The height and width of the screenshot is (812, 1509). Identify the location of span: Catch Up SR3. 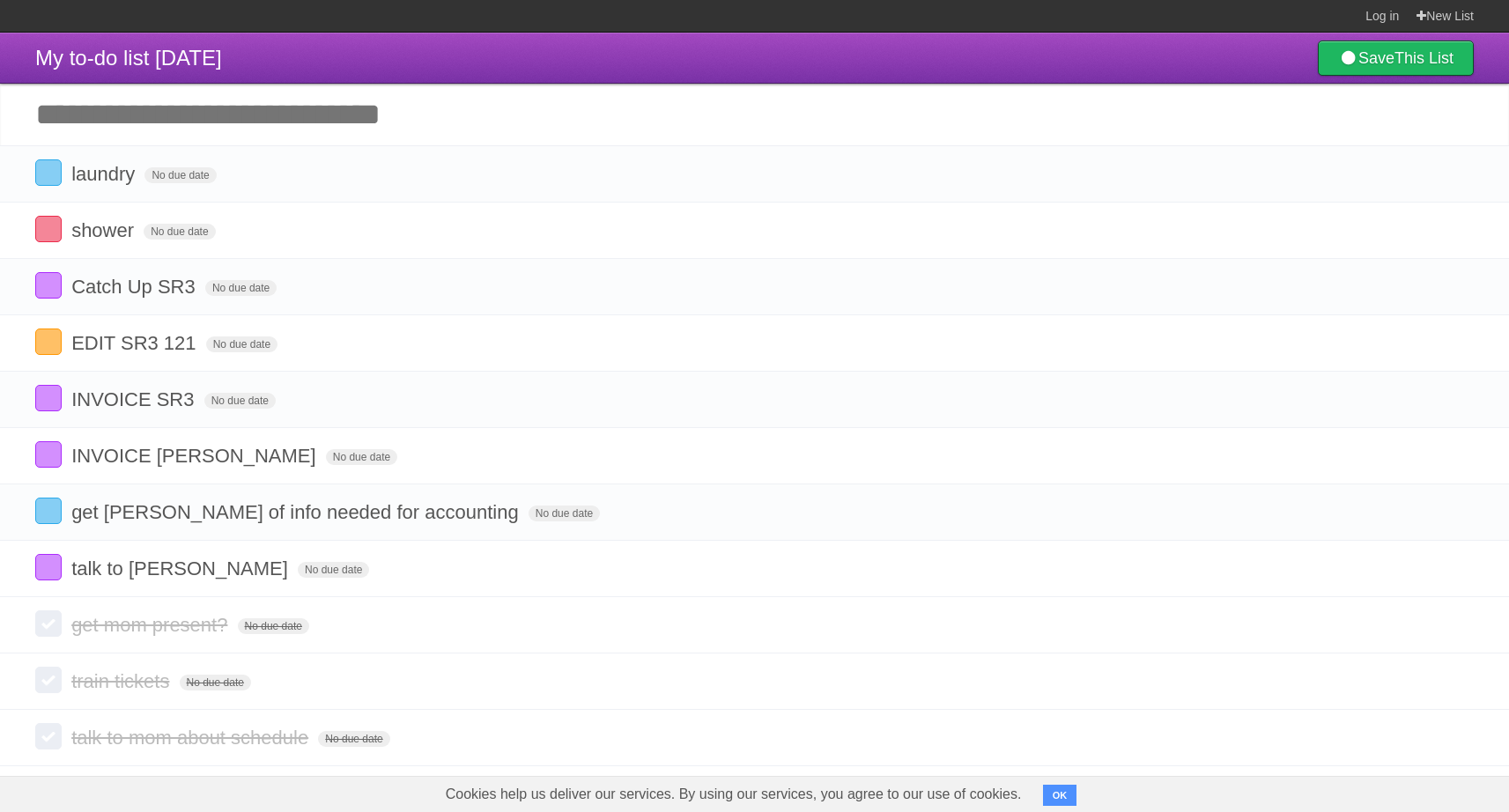
(135, 286).